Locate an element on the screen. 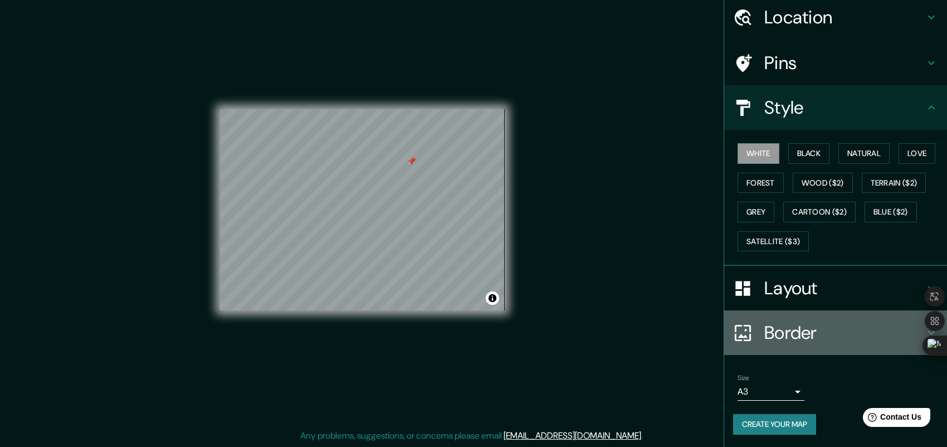 Image resolution: width=947 pixels, height=447 pixels. button: Create your map is located at coordinates (774, 424).